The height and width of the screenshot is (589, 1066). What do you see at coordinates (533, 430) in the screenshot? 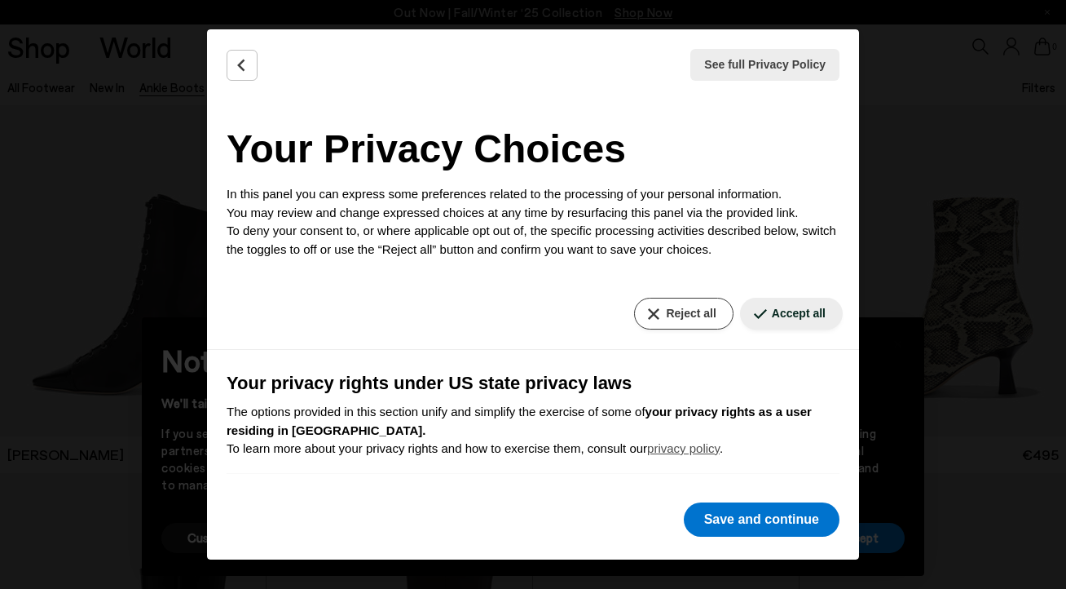
I see `p: The options provided in this section unify and simplify the exercise of some of To learn more abo...` at bounding box center [533, 430].